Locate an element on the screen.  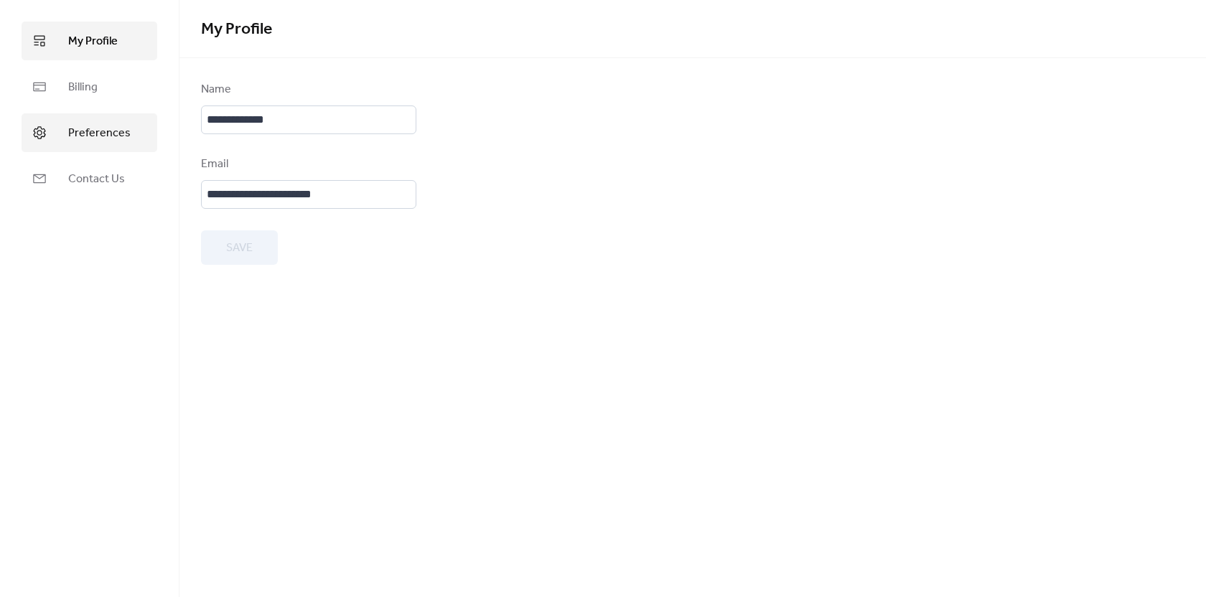
a: Preferences is located at coordinates (89, 133).